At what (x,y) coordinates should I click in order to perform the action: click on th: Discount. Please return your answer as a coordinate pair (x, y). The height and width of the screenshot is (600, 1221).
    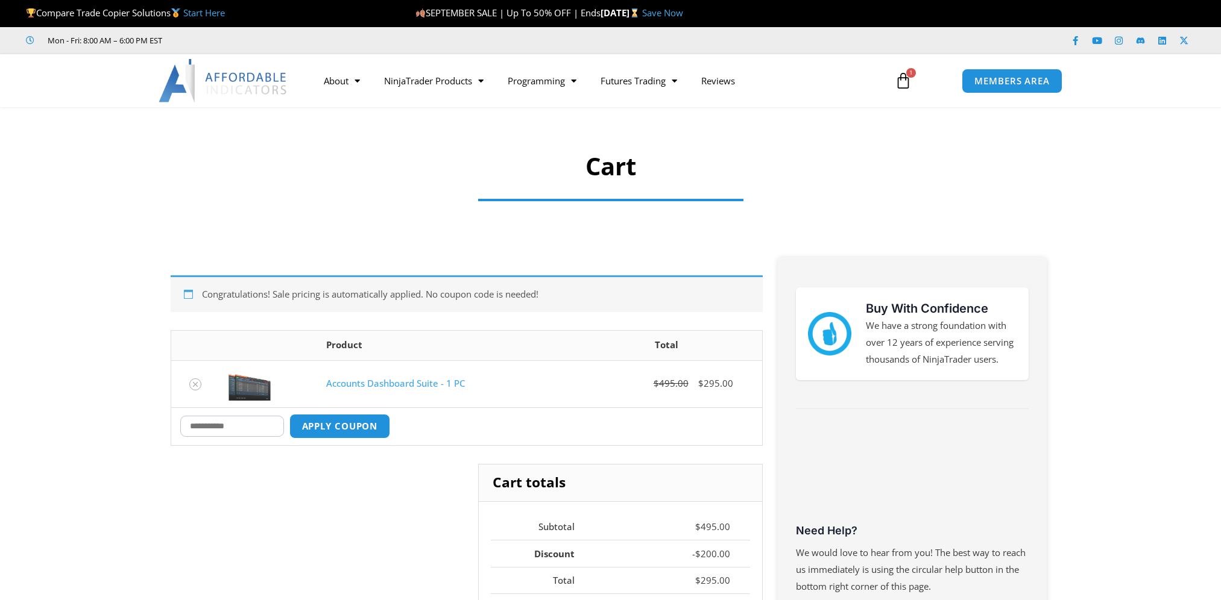
    Looking at the image, I should click on (542, 553).